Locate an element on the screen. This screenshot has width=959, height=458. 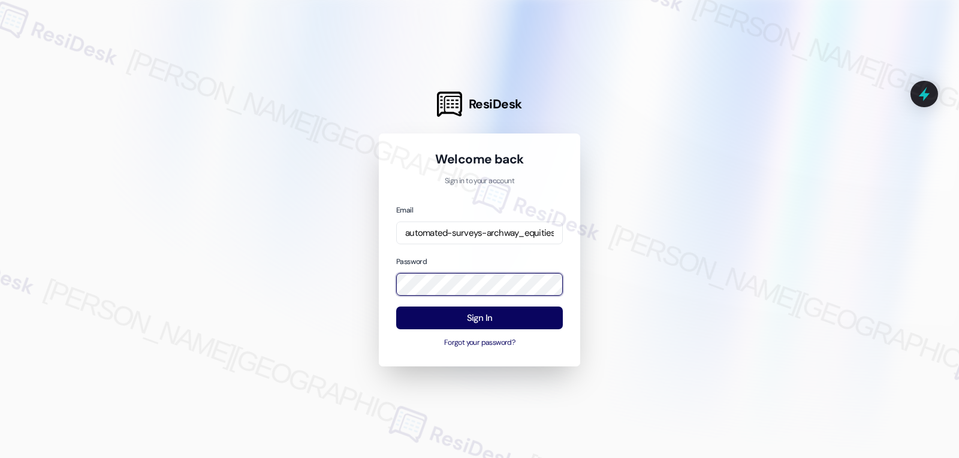
button: Forgot your password? is located at coordinates (479, 343).